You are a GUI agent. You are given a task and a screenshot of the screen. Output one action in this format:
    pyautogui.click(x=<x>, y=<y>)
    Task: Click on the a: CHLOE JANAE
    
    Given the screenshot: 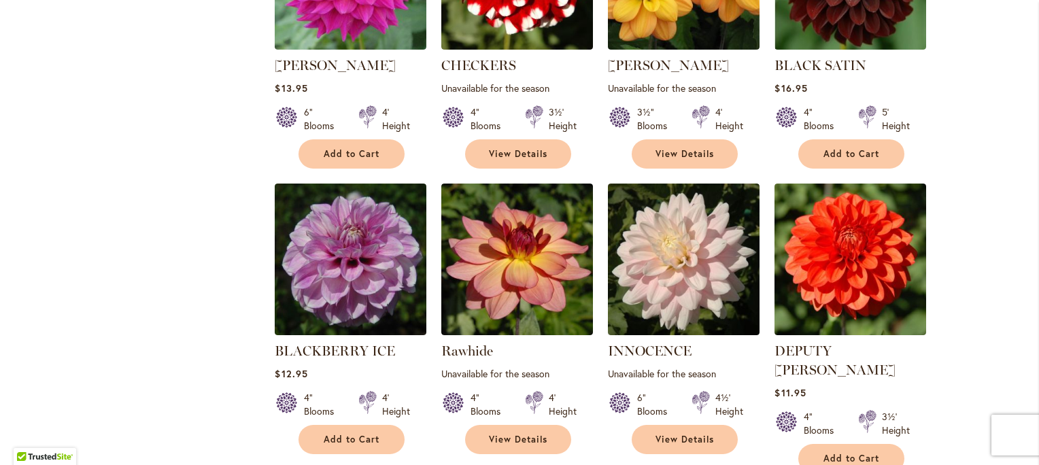 What is the action you would take?
    pyautogui.click(x=350, y=46)
    